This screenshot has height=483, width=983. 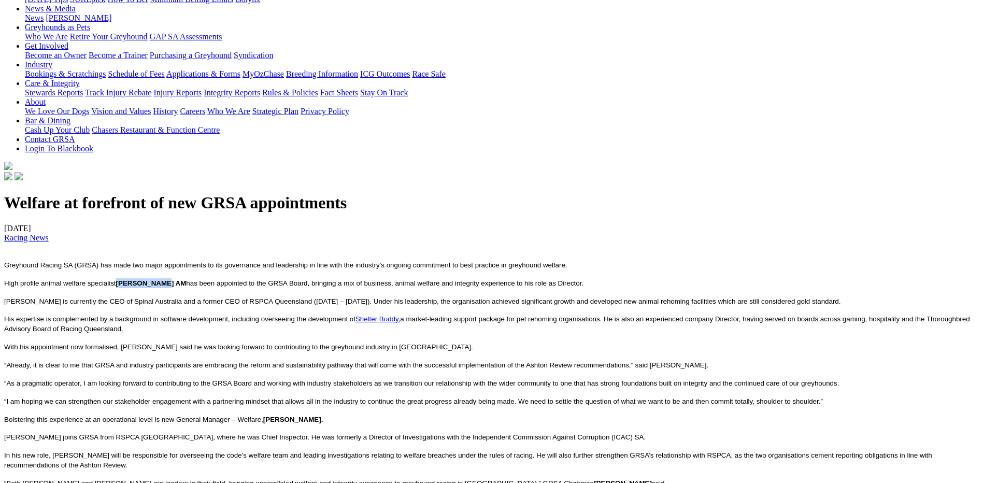 What do you see at coordinates (118, 92) in the screenshot?
I see `a: Track Injury Rebate` at bounding box center [118, 92].